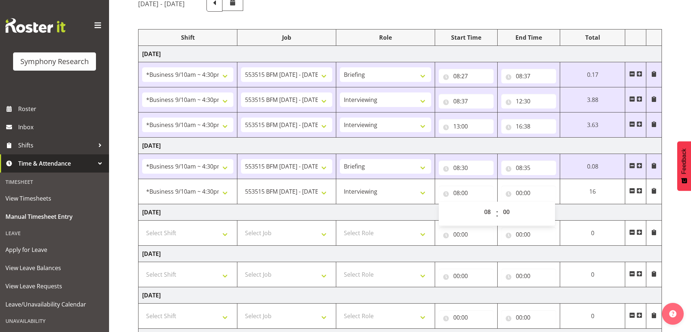  What do you see at coordinates (593, 100) in the screenshot?
I see `td: 3.88` at bounding box center [593, 100].